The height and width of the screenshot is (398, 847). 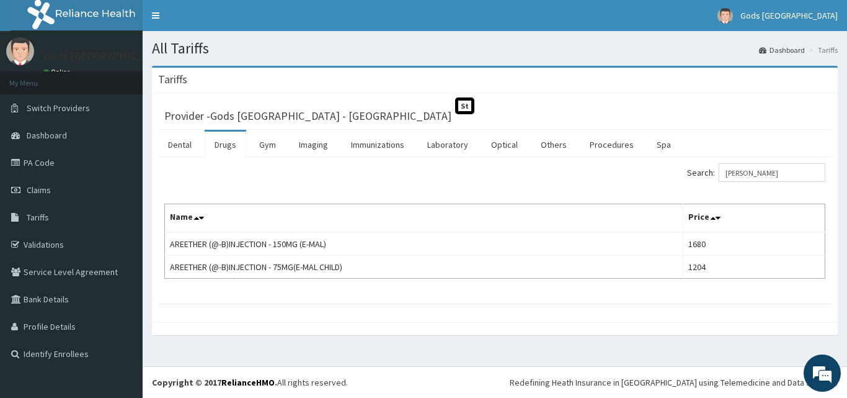 What do you see at coordinates (554, 145) in the screenshot?
I see `a: Others` at bounding box center [554, 145].